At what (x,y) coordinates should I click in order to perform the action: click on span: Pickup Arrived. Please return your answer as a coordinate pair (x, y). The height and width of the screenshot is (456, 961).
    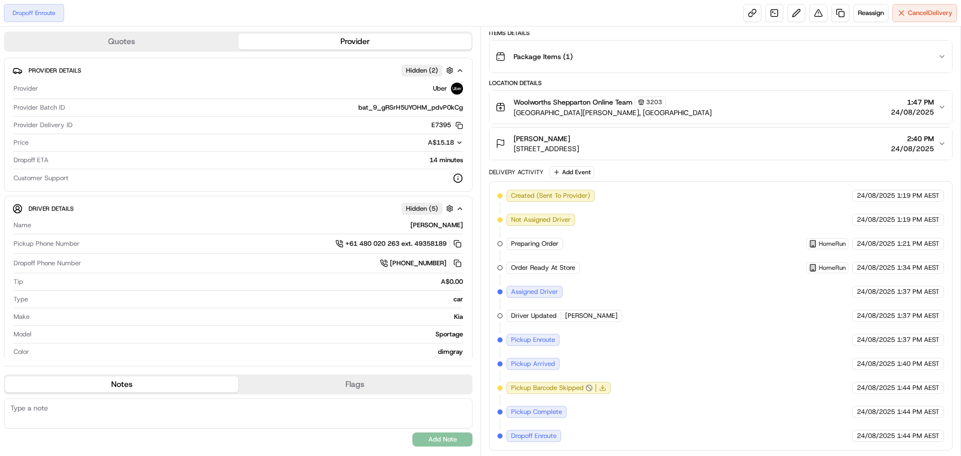
    Looking at the image, I should click on (533, 364).